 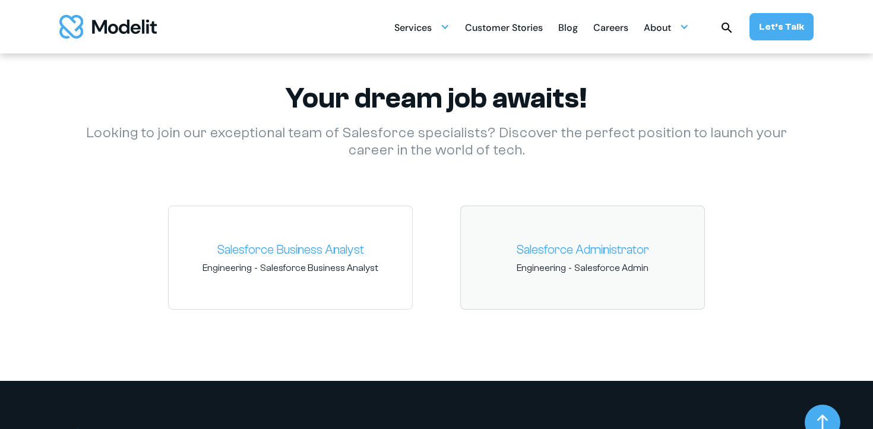 What do you see at coordinates (503, 27) in the screenshot?
I see `a: Customer Stories` at bounding box center [503, 27].